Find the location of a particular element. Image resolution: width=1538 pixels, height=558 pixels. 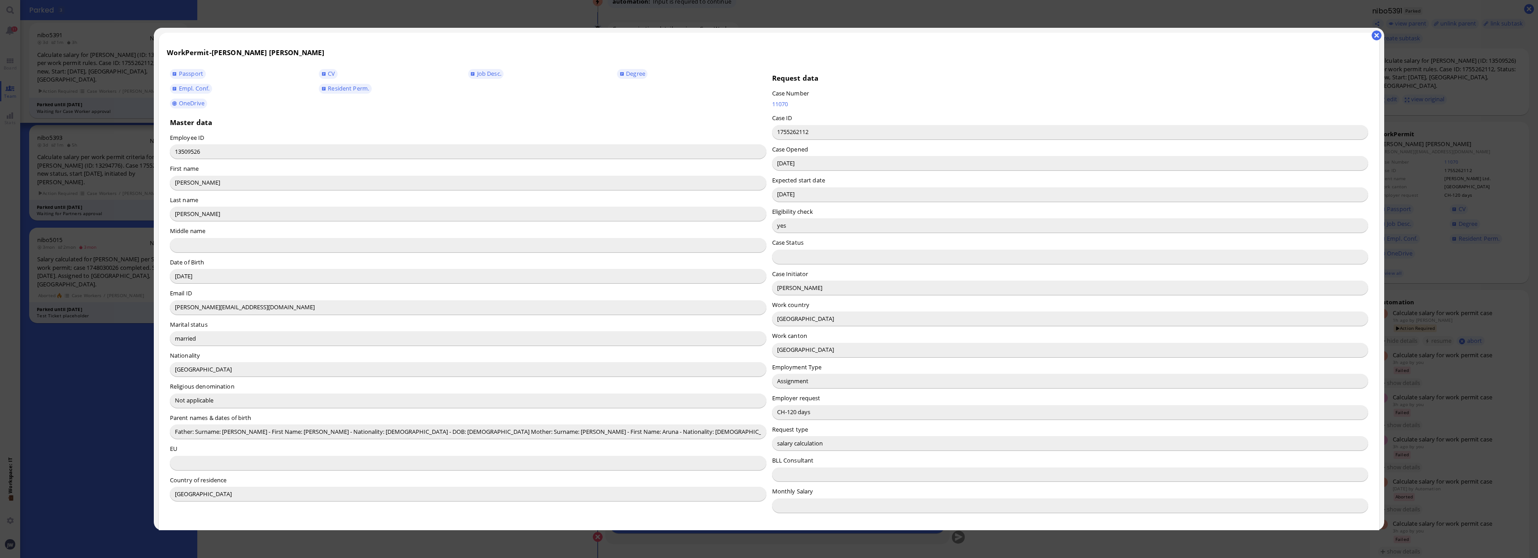

span: Job Desc. is located at coordinates (489, 74).